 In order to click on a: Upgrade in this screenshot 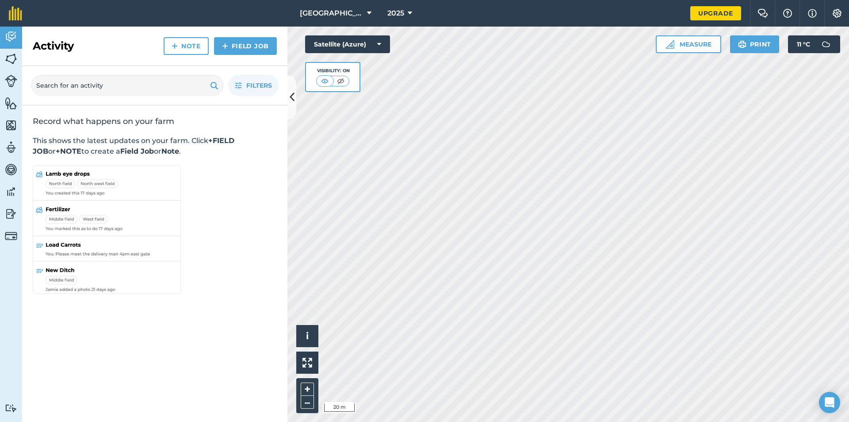, I will do `click(716, 13)`.